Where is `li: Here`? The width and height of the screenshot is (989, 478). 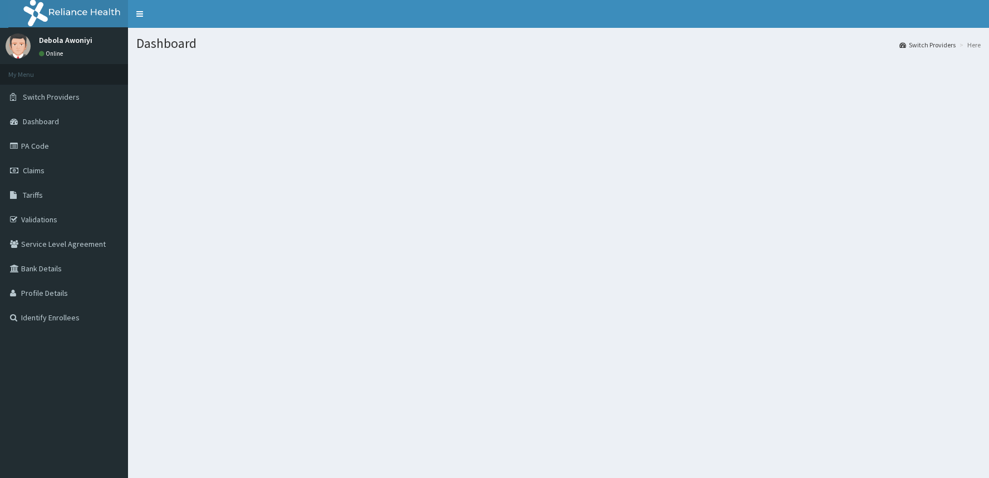 li: Here is located at coordinates (969, 45).